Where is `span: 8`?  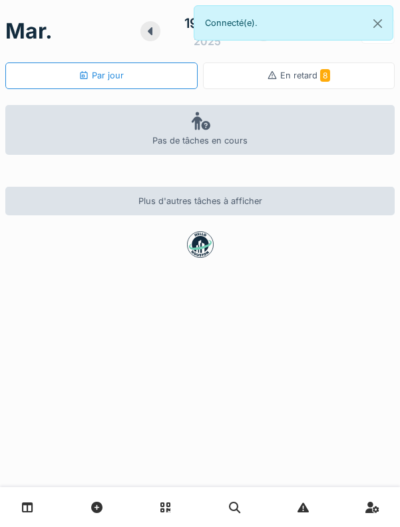
span: 8 is located at coordinates (324, 75).